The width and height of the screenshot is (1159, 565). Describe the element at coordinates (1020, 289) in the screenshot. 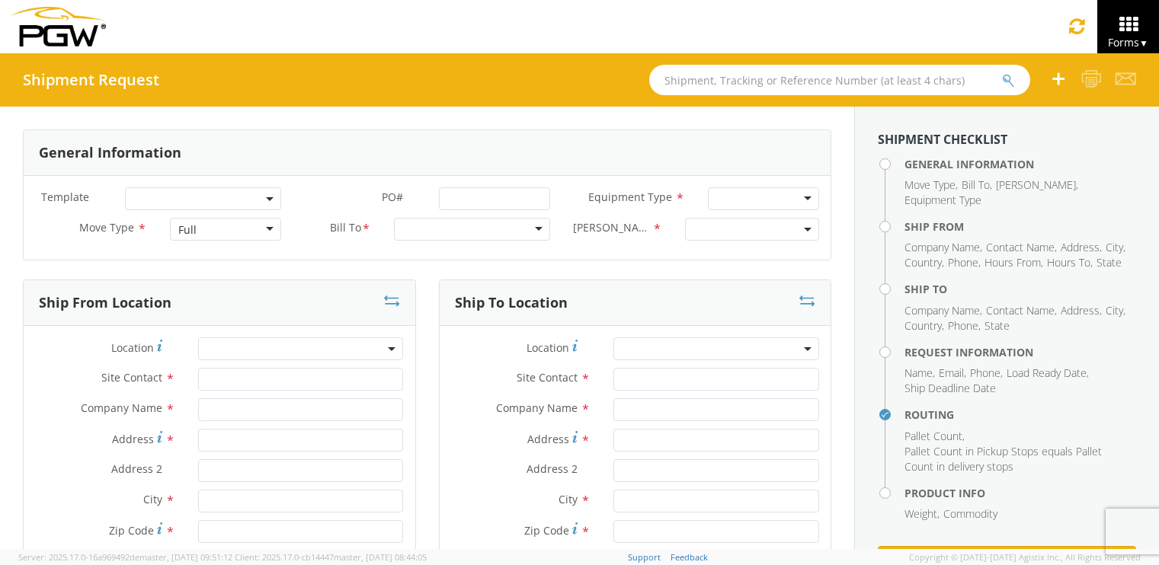

I see `h4: Ship To` at that location.